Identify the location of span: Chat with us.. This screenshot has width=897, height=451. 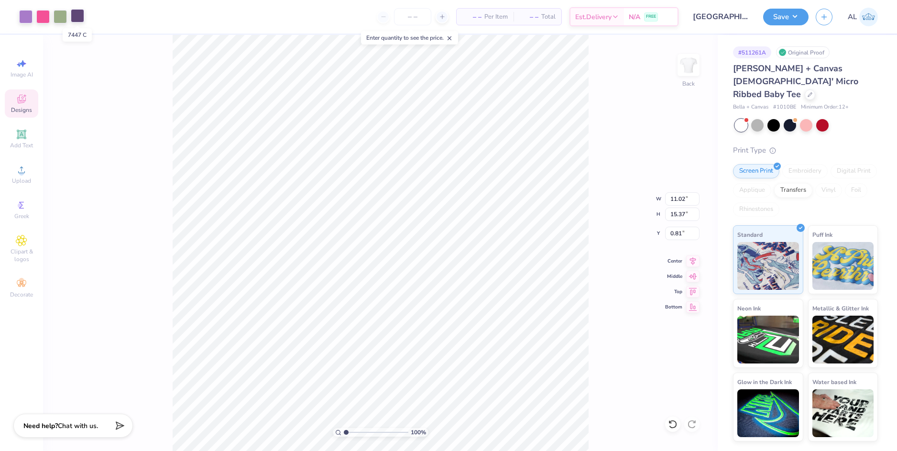
(78, 426).